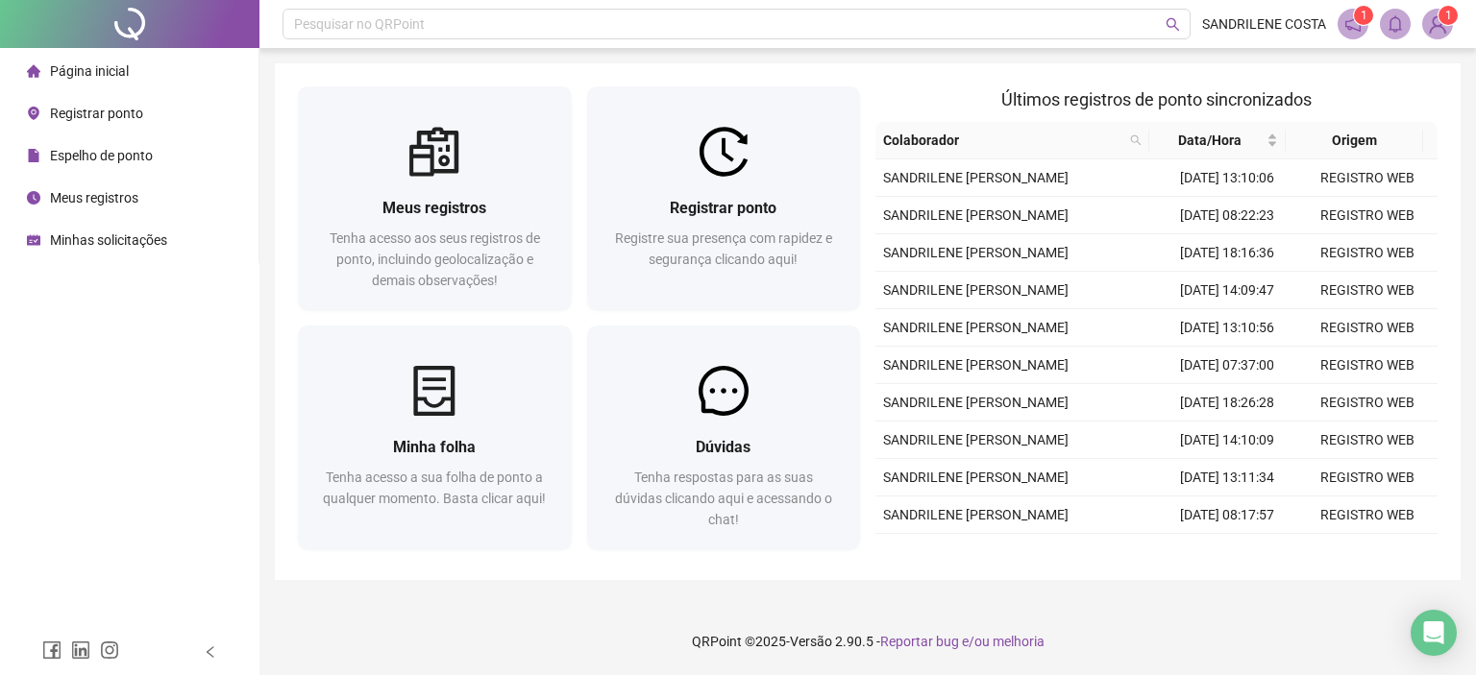 The height and width of the screenshot is (675, 1476). I want to click on span: notification, so click(1353, 24).